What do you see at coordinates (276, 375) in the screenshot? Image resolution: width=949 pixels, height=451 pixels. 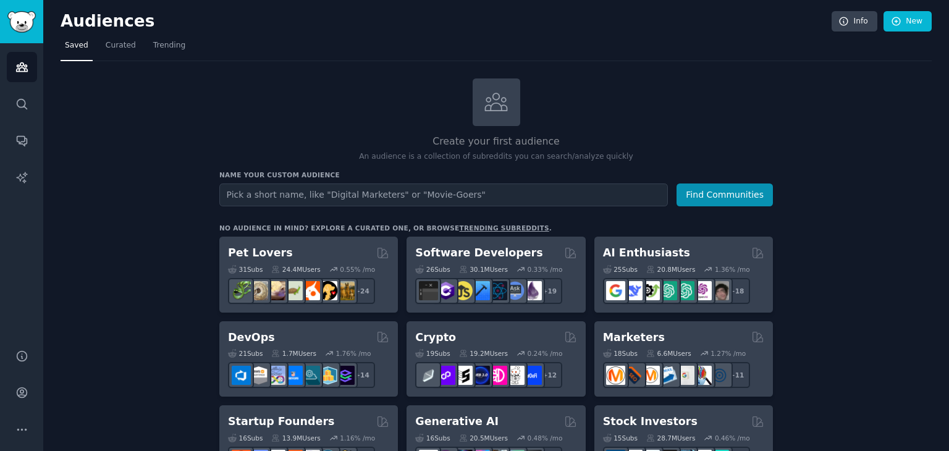 I see `img: Docker_DevOps` at bounding box center [276, 375].